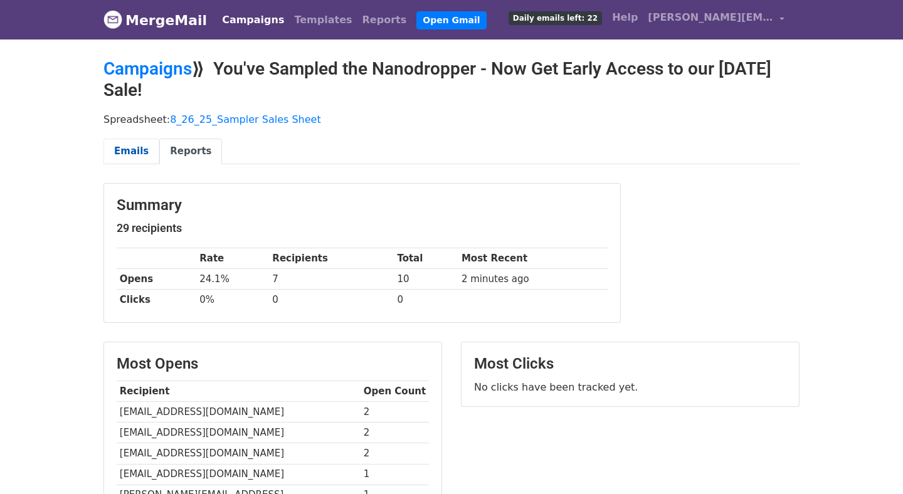 The image size is (903, 494). What do you see at coordinates (630, 387) in the screenshot?
I see `p: No clicks have been tracked yet.` at bounding box center [630, 387].